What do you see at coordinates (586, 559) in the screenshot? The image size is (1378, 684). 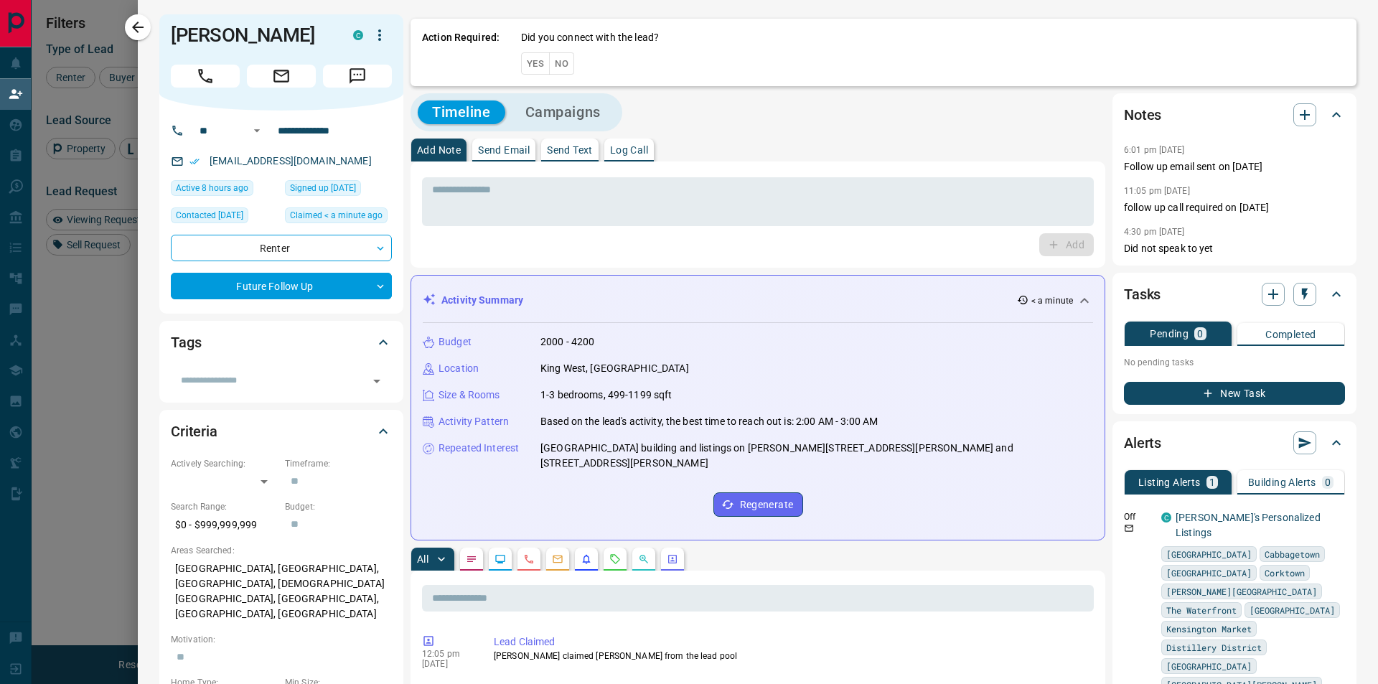 I see `svg: Listing Alerts` at bounding box center [586, 559].